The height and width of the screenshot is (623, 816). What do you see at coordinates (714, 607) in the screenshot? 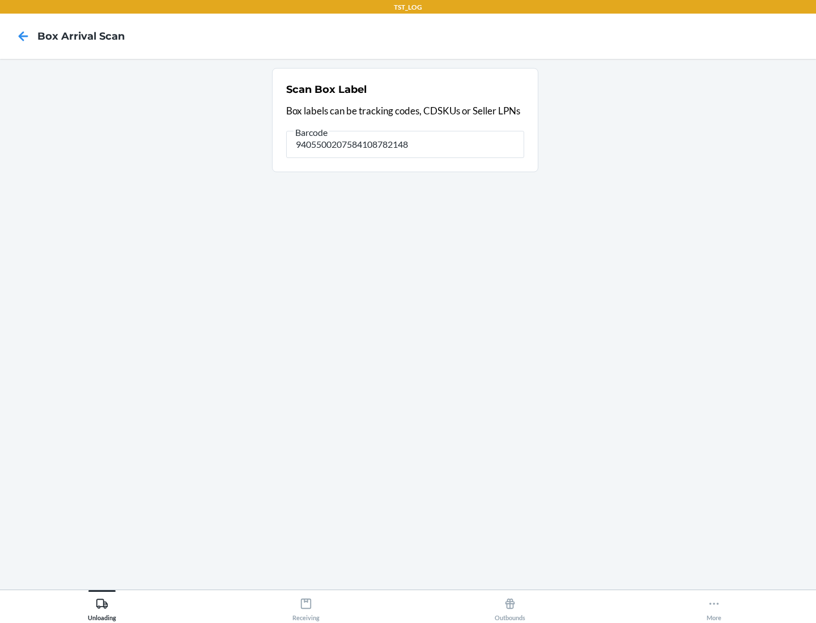
I see `div: More` at bounding box center [714, 607].